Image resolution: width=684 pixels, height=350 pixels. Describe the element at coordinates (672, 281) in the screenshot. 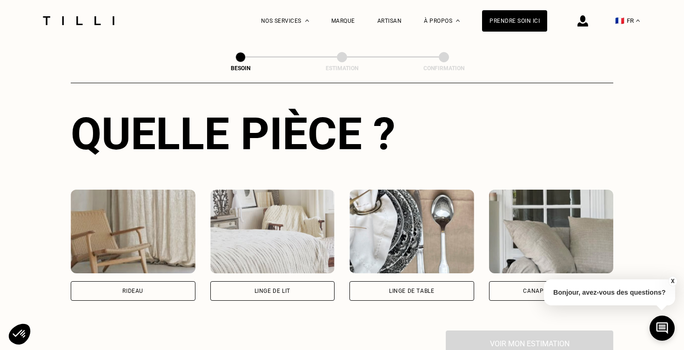

I see `button: X` at that location.